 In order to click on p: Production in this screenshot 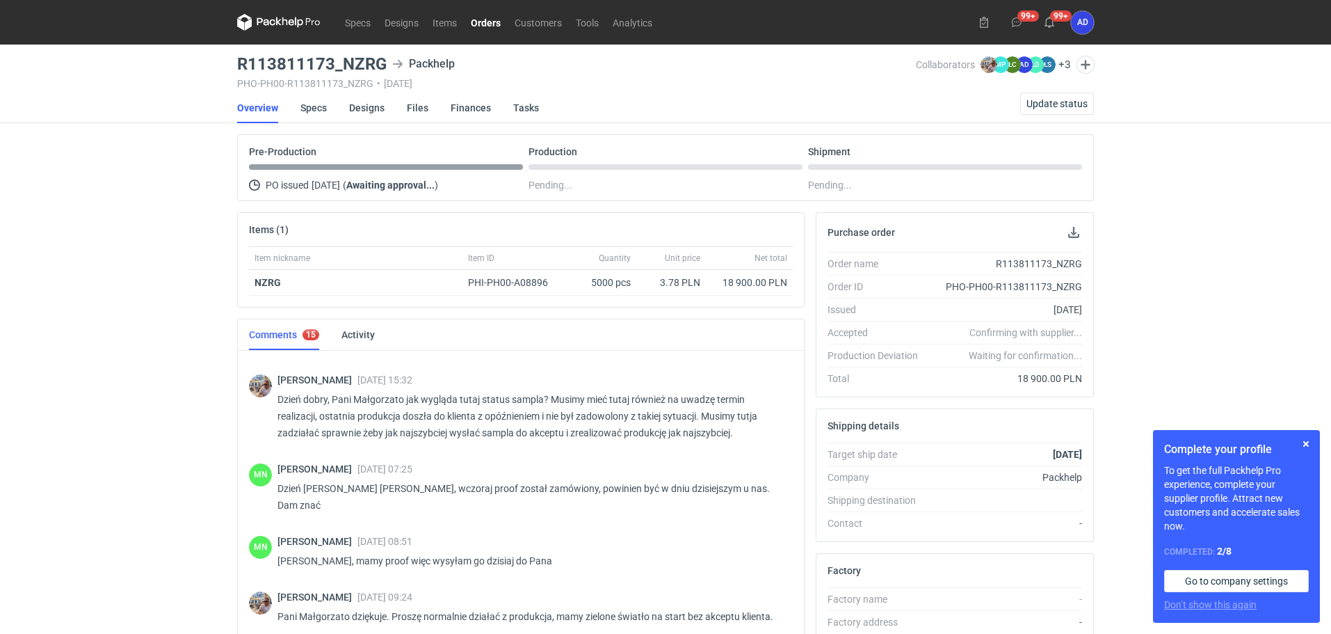, I will do `click(553, 152)`.